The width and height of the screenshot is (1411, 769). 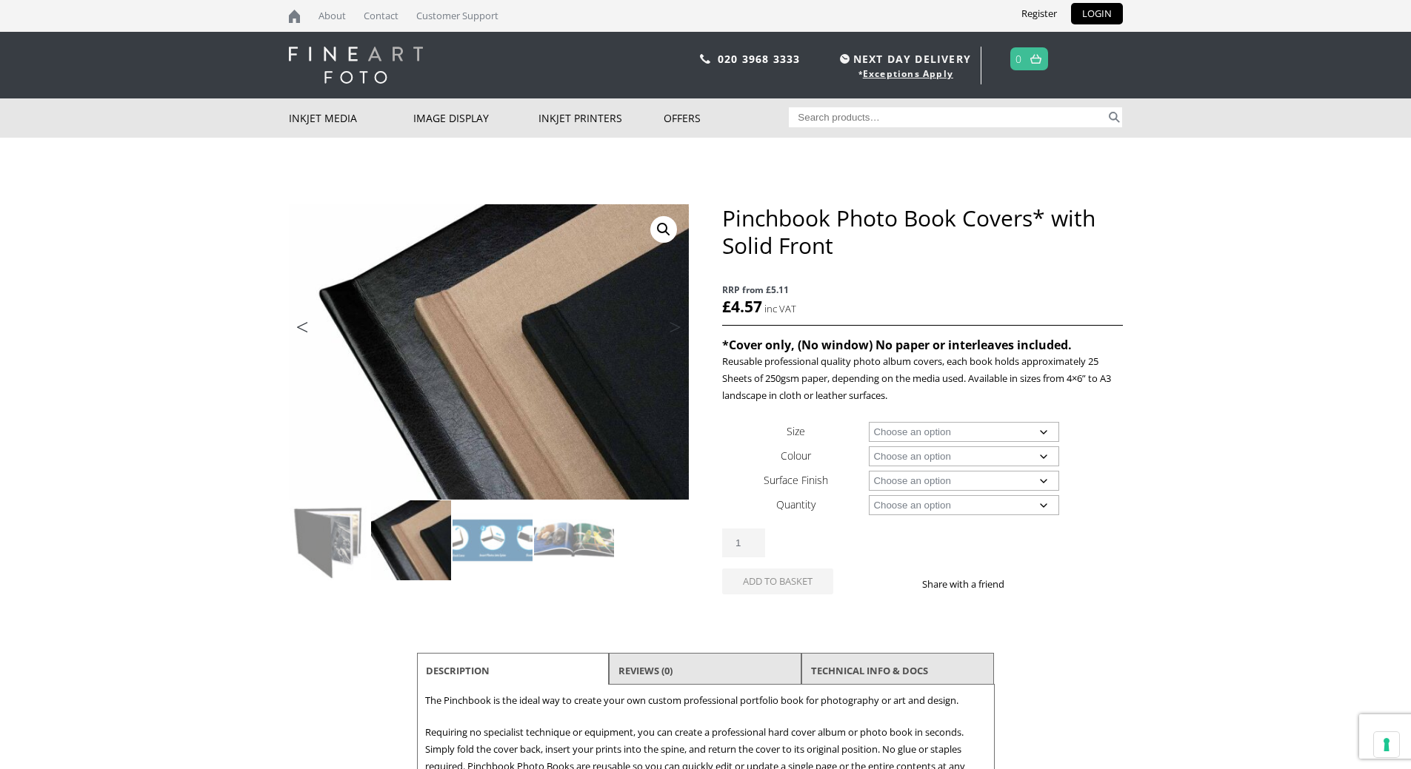 I want to click on img: twitter sharing button, so click(x=1046, y=584).